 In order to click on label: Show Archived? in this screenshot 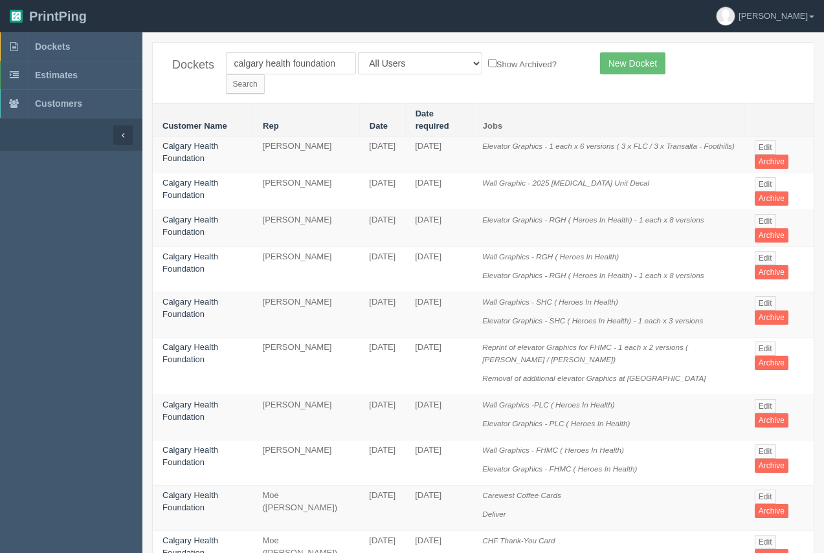, I will do `click(522, 63)`.